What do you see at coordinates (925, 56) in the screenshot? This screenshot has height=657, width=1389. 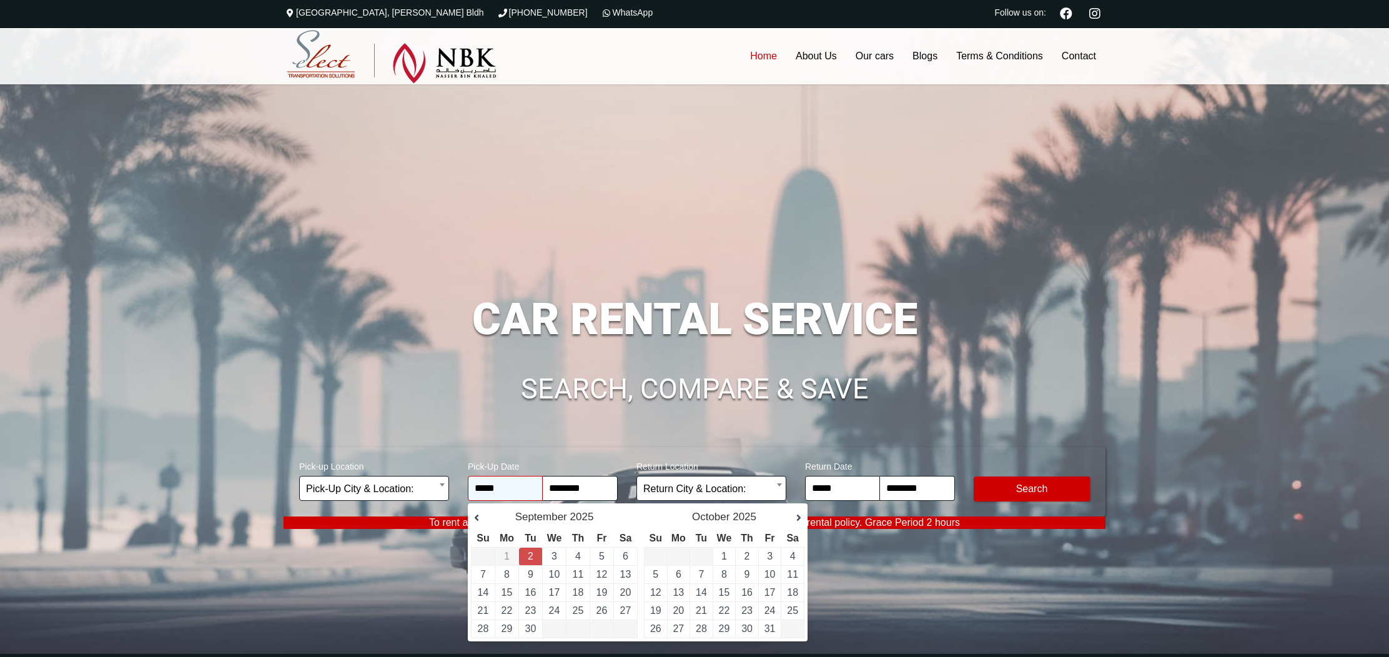 I see `a: Blogs` at bounding box center [925, 56].